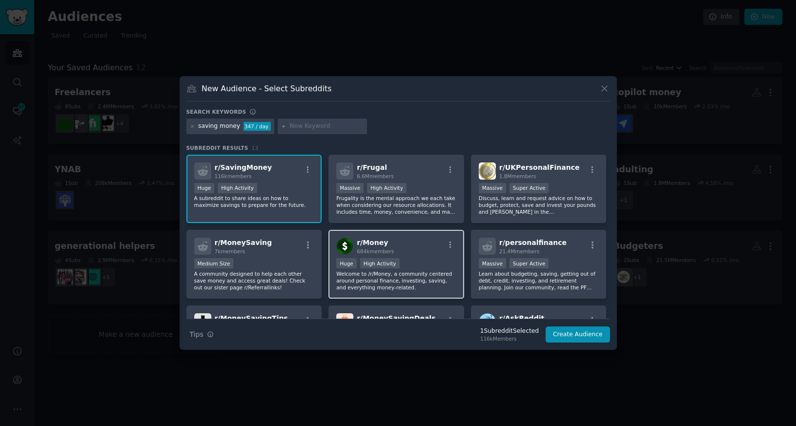 This screenshot has width=796, height=426. Describe the element at coordinates (578, 335) in the screenshot. I see `button: Create Audience` at that location.